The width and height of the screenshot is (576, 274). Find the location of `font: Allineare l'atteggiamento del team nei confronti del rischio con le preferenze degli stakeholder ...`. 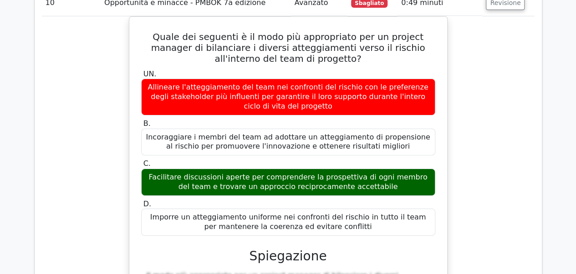

font: Allineare l'atteggiamento del team nei confronti del rischio con le preferenze degli stakeholder ... is located at coordinates (288, 96).